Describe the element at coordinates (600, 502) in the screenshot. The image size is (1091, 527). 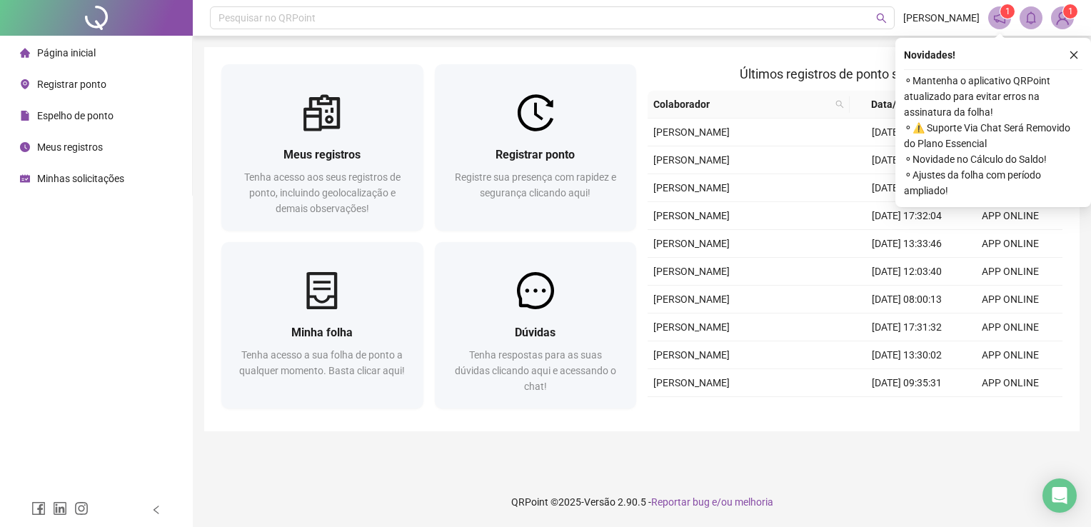
I see `span: Versão` at that location.